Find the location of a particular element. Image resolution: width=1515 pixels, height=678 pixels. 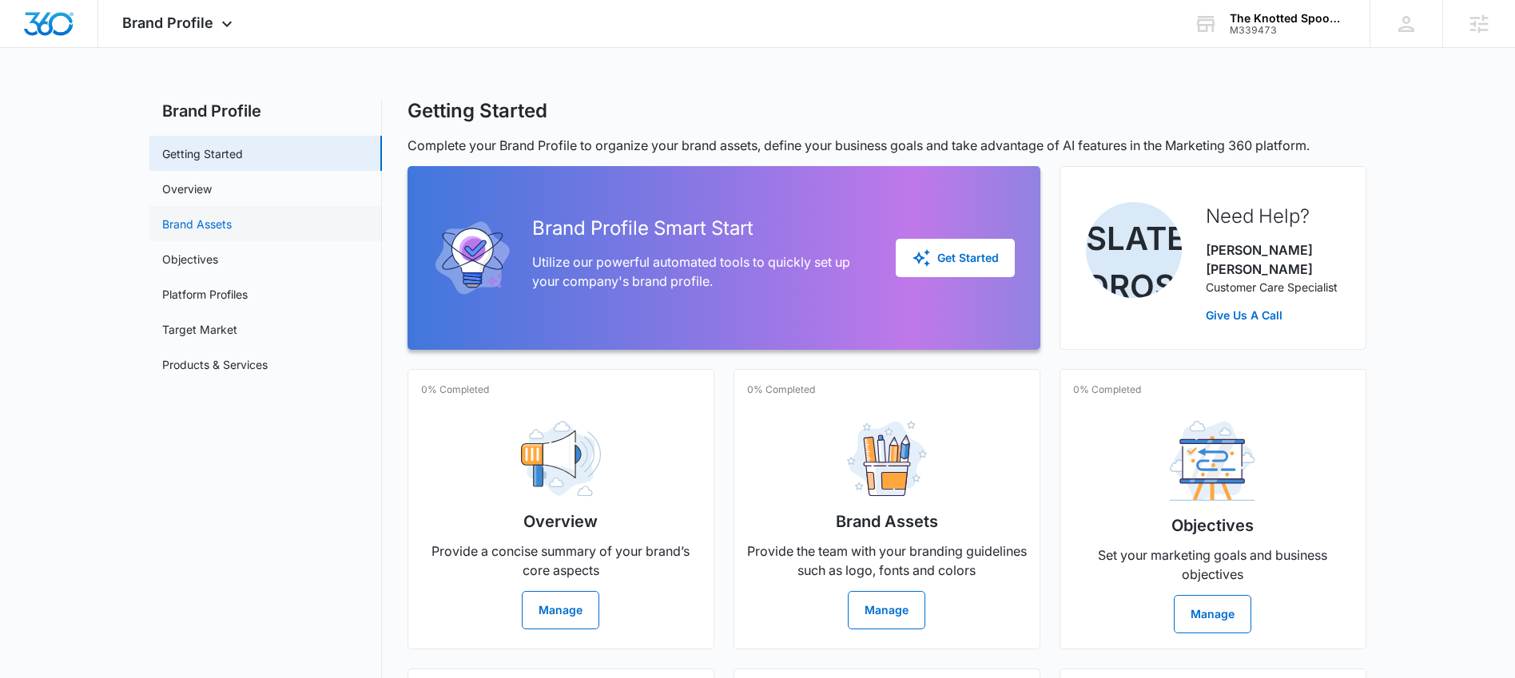

p: Utilize our powerful automated tools to quickly set up your company's brand profile. is located at coordinates (701, 272).